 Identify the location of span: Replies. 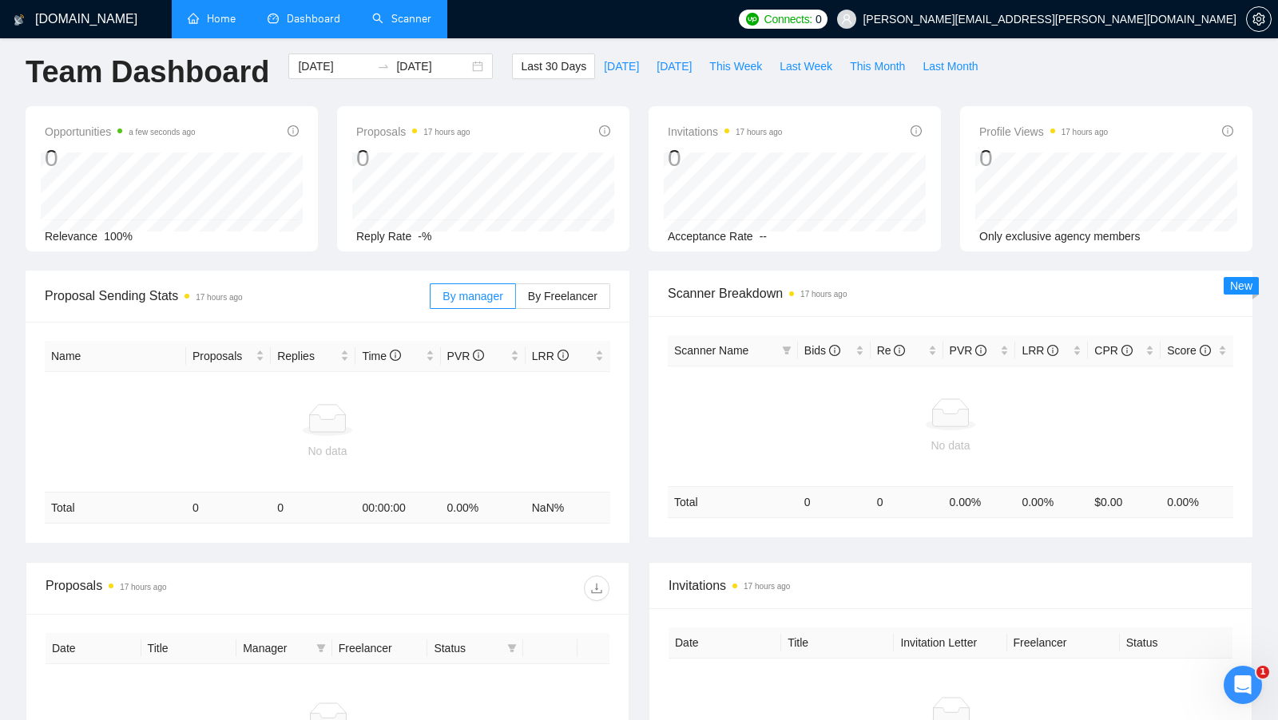
(307, 356).